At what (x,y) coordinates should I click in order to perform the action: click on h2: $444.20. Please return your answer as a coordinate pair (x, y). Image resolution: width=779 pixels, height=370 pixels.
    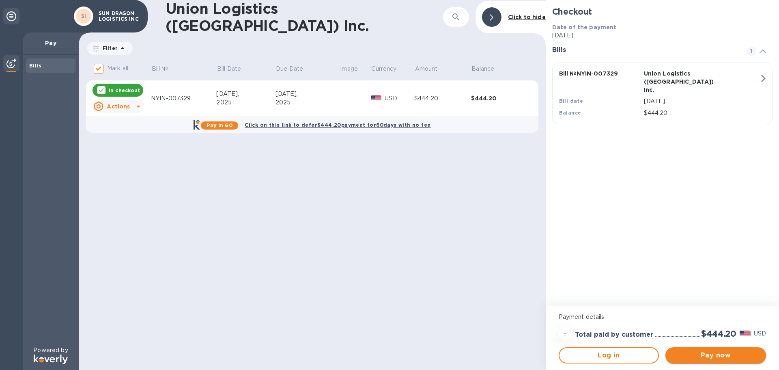
    Looking at the image, I should click on (718, 333).